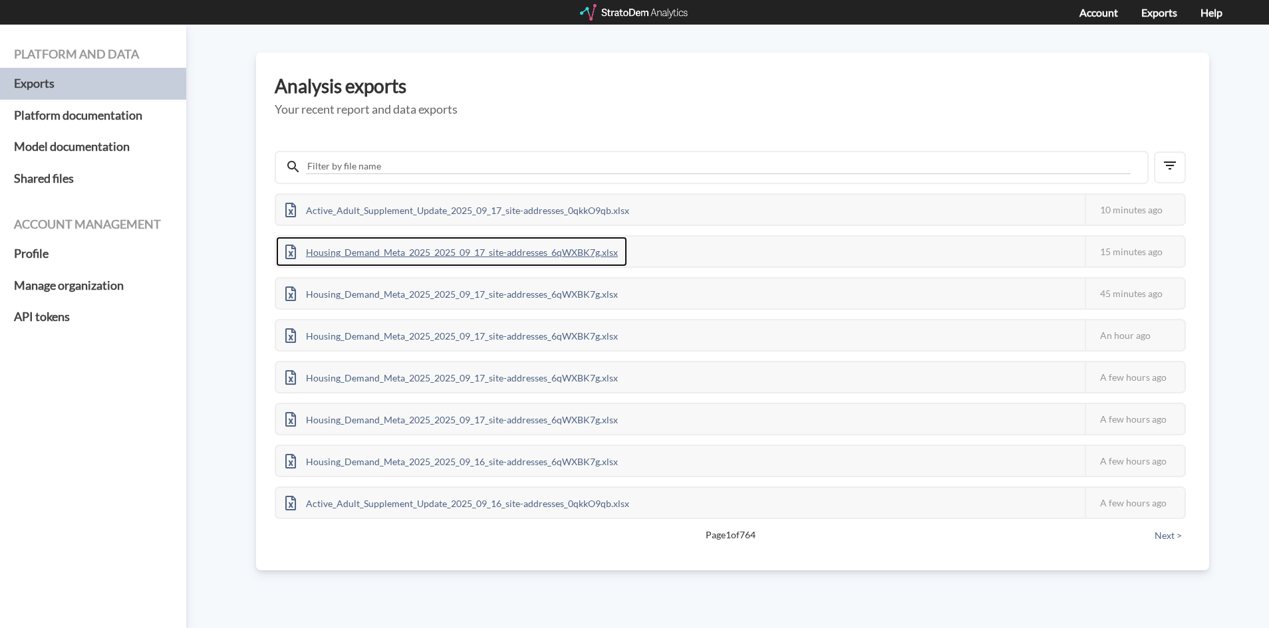 The height and width of the screenshot is (628, 1269). I want to click on a: Active_Adult_Supplement_Update_2025_09_16_site-addresses_0qkkO9qb.xlsx, so click(457, 501).